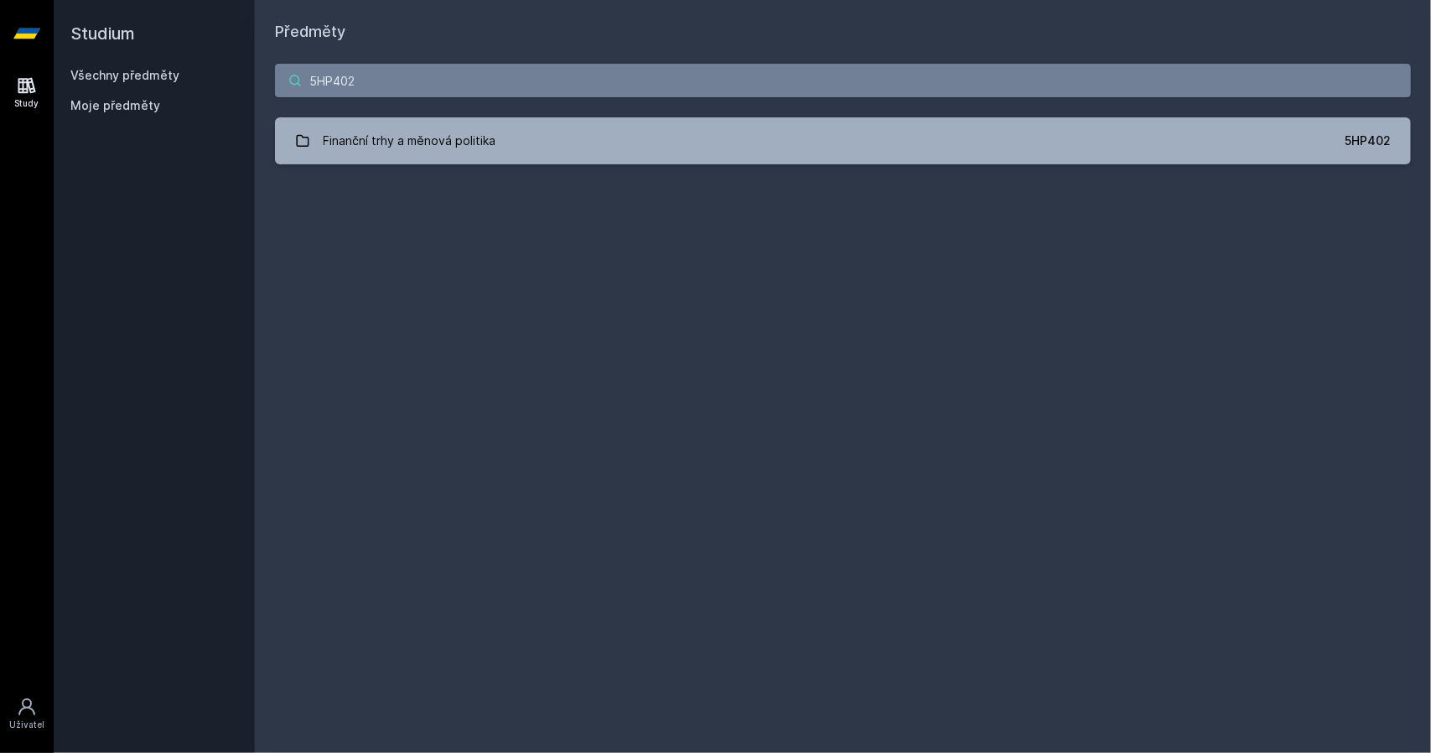  What do you see at coordinates (843, 81) in the screenshot?
I see `input: Název nebo ident předmětu…` at bounding box center [843, 81].